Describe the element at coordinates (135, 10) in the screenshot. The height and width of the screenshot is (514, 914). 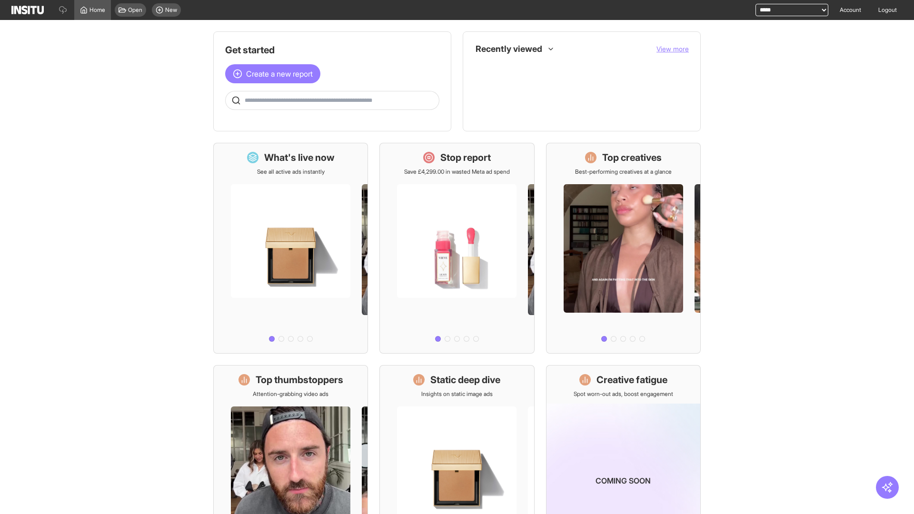
I see `span: Open` at that location.